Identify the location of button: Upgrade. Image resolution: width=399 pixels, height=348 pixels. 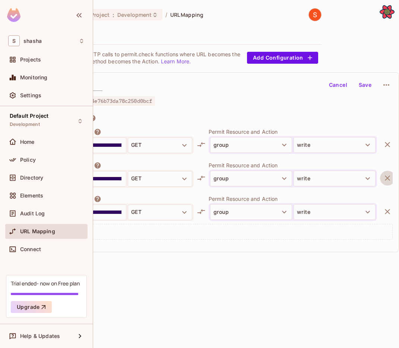
(31, 307).